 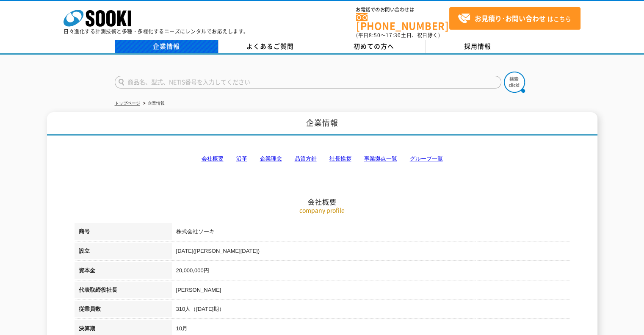 I want to click on a: 事業拠点一覧, so click(x=380, y=158).